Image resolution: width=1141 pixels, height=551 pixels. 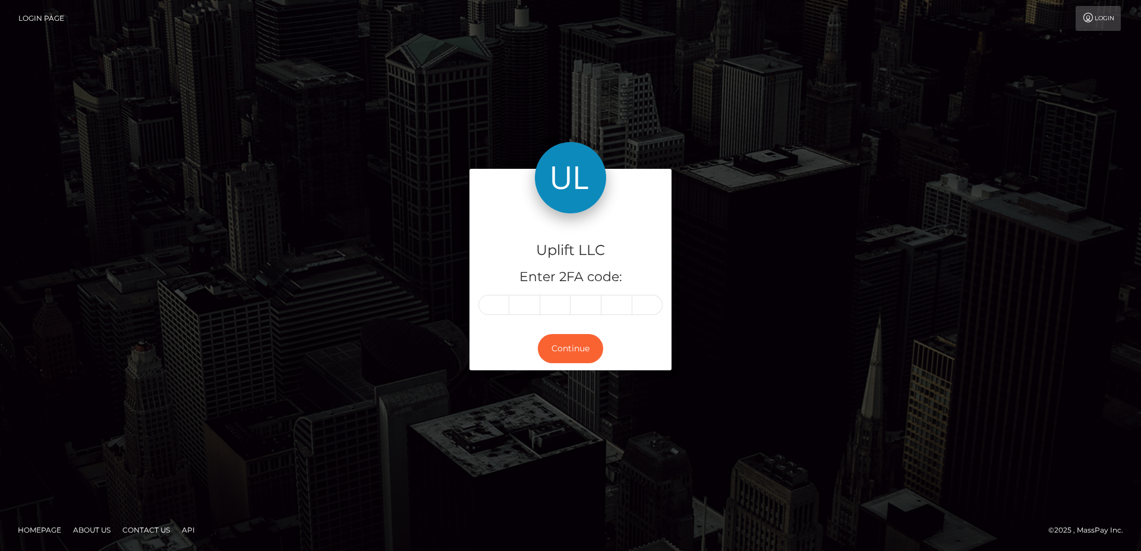 What do you see at coordinates (1090, 530) in the screenshot?
I see `div: © 2025 , MassPay Inc.` at bounding box center [1090, 530].